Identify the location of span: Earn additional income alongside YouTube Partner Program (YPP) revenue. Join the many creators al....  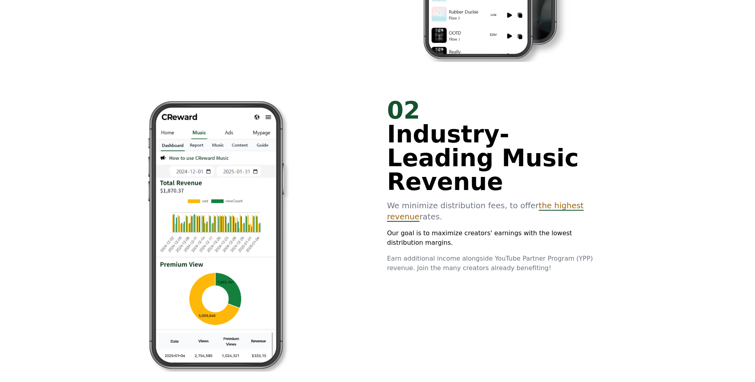
(490, 263).